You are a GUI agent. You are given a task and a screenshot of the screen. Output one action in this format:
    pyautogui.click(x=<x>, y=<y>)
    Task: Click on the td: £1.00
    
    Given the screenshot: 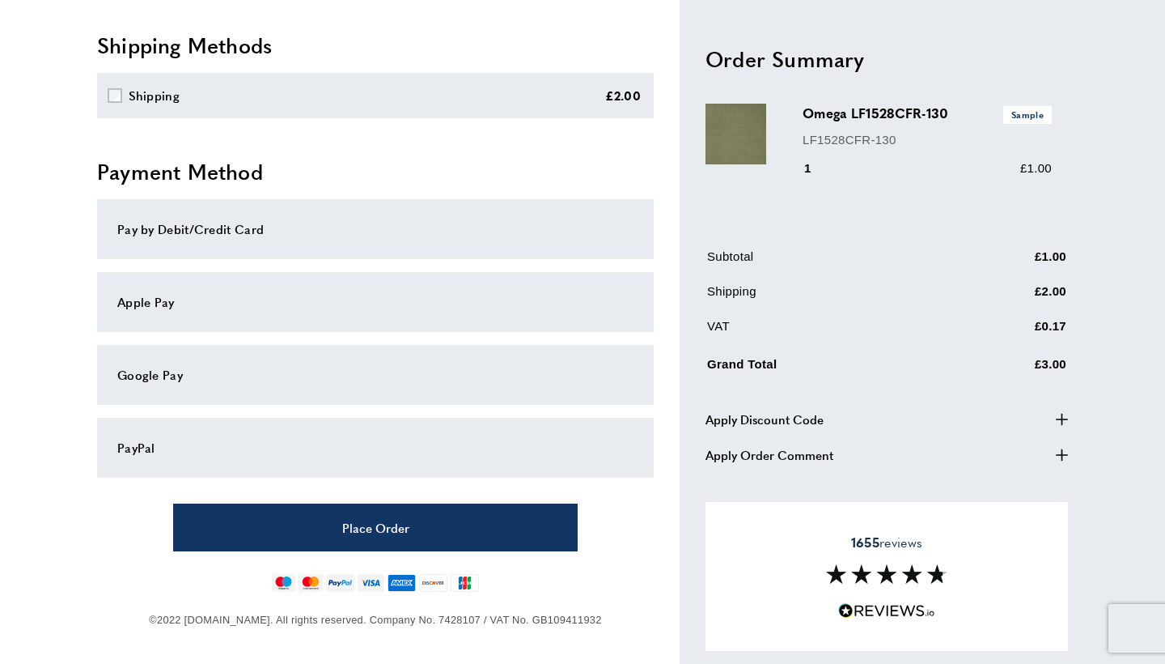 What is the action you would take?
    pyautogui.click(x=1011, y=262)
    